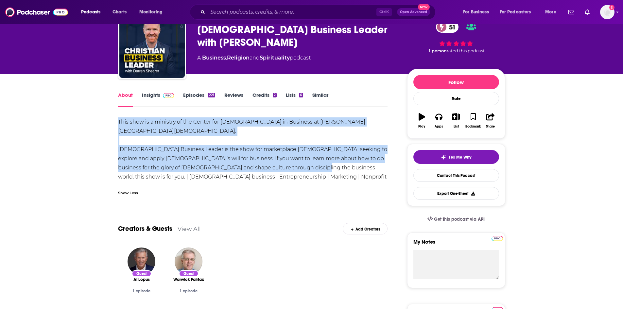 The height and width of the screenshot is (309, 623). I want to click on div: List, so click(456, 127).